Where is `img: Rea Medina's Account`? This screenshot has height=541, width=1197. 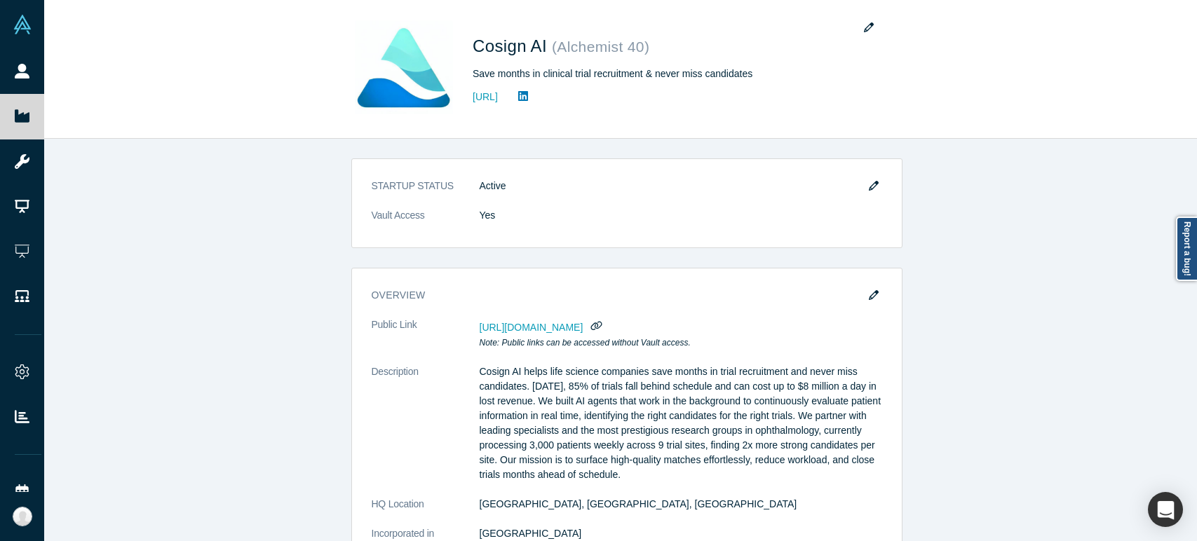 img: Rea Medina's Account is located at coordinates (22, 517).